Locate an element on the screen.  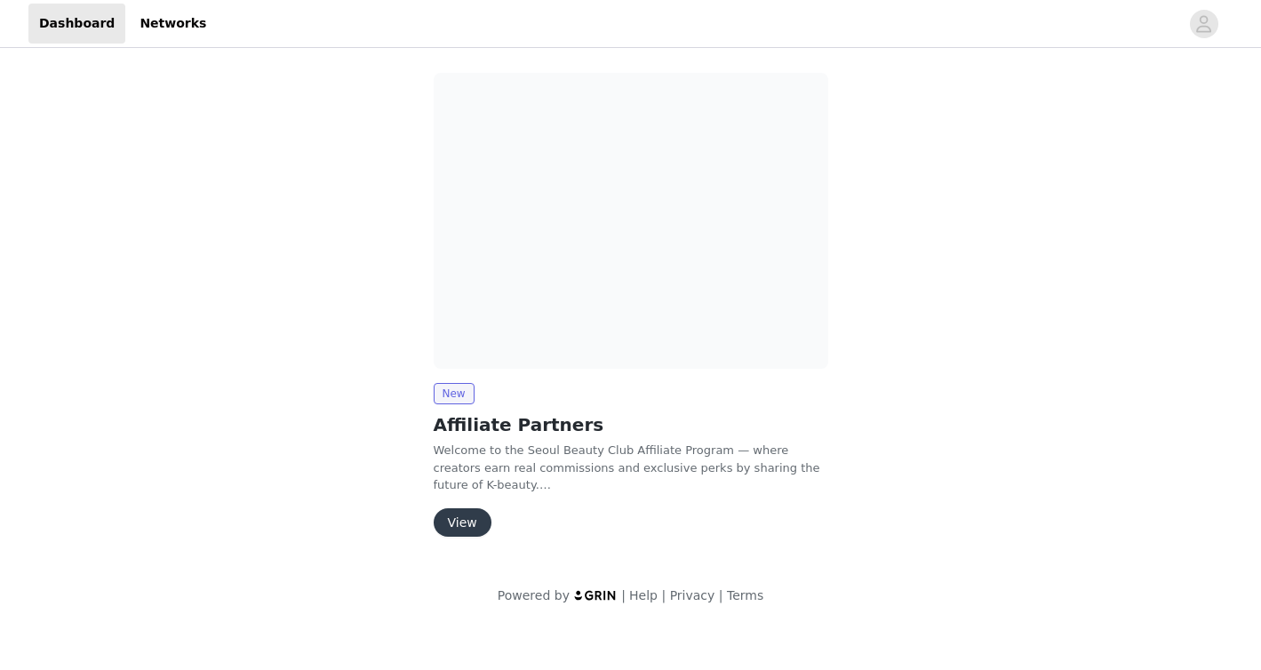
a: Dashboard is located at coordinates (76, 23).